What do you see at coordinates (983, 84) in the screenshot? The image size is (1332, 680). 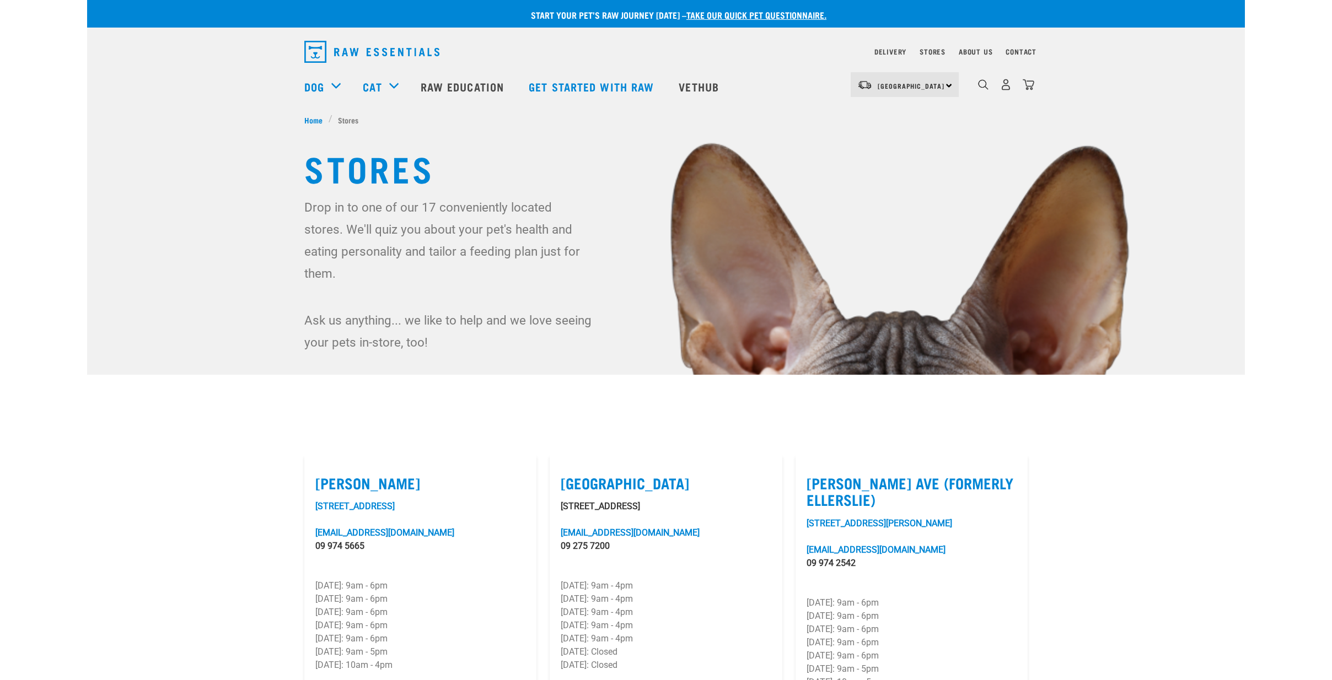 I see `img: home-icon-1@2x.png` at bounding box center [983, 84].